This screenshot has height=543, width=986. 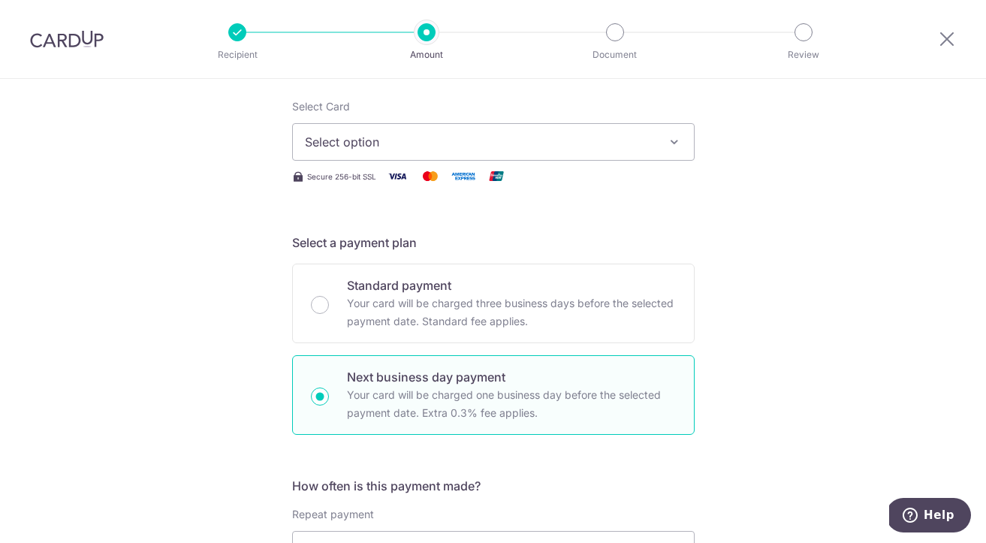 What do you see at coordinates (427, 55) in the screenshot?
I see `p: Amount` at bounding box center [427, 55].